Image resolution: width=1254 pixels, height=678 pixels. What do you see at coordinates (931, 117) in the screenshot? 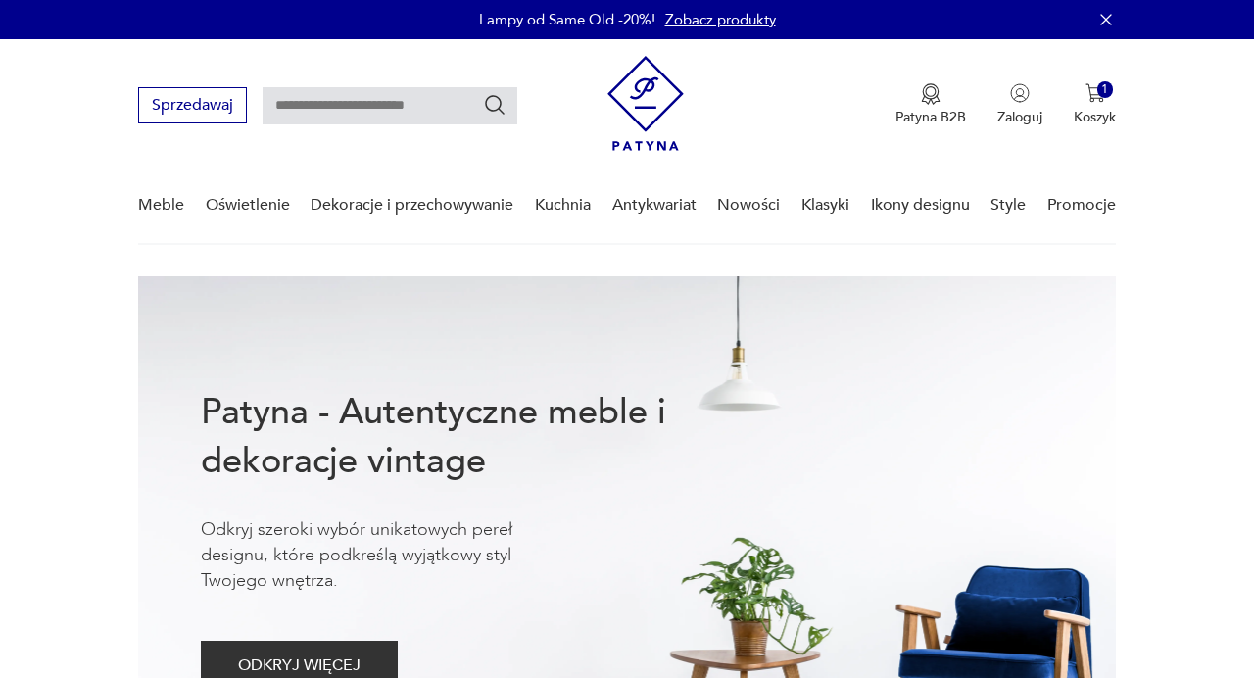
I see `p: Patyna B2B` at bounding box center [931, 117].